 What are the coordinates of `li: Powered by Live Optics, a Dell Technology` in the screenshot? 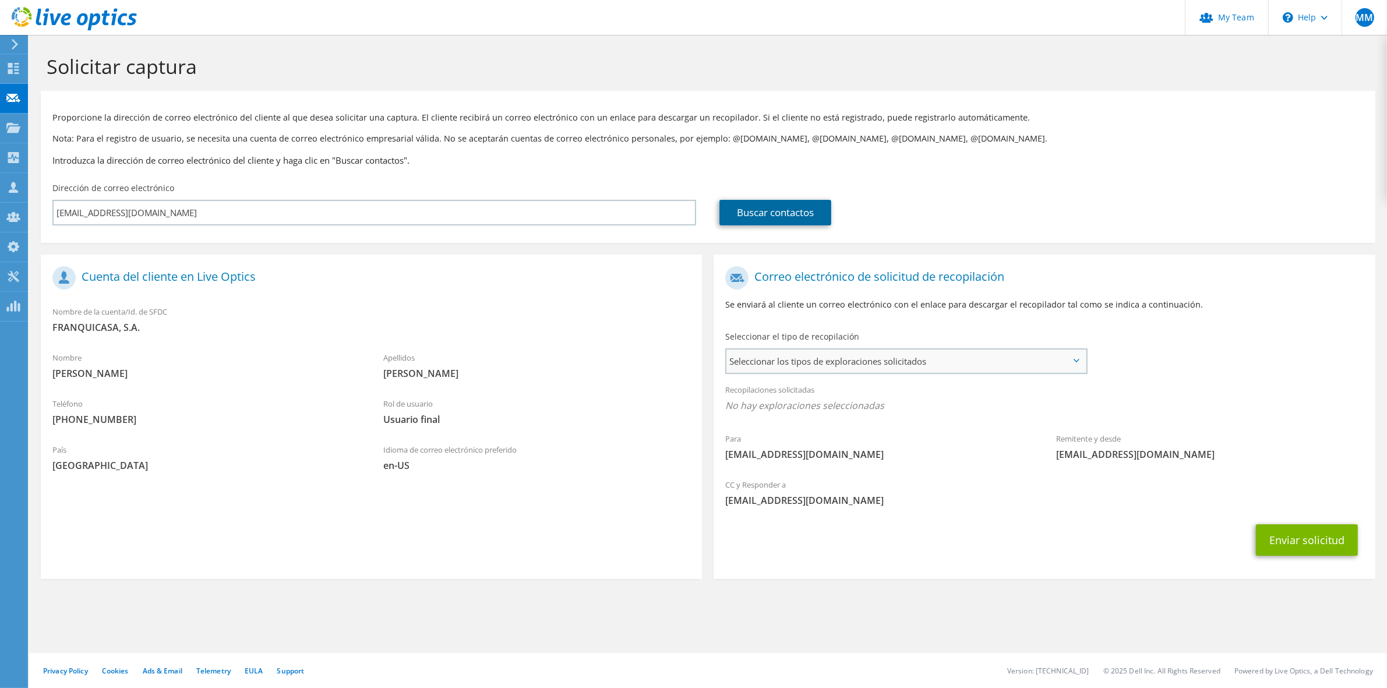 It's located at (1304, 671).